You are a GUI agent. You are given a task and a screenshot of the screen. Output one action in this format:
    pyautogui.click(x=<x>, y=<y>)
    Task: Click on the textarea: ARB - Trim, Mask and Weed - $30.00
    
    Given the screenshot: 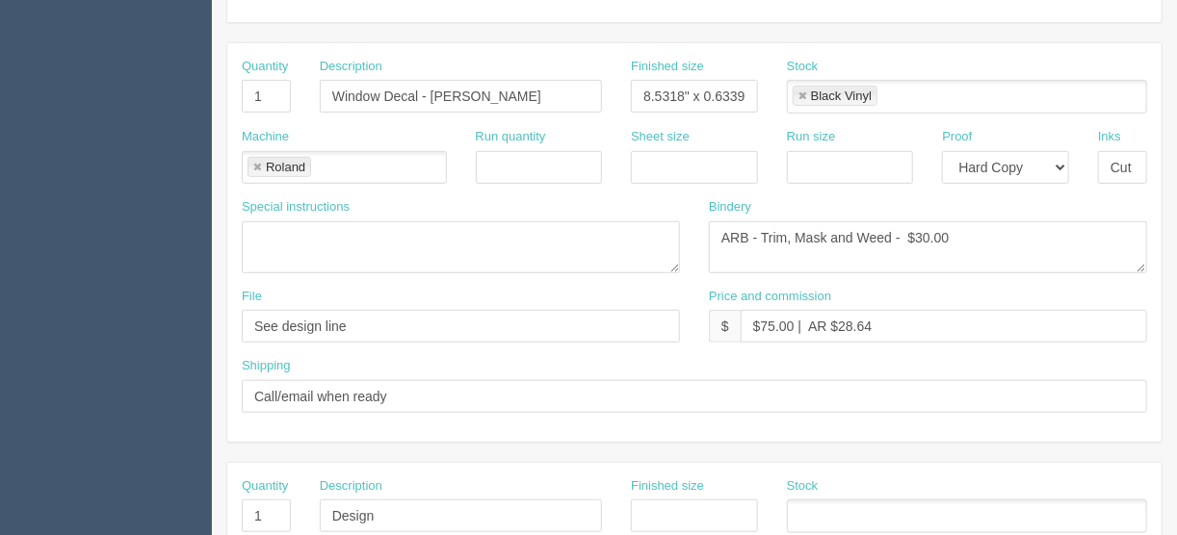 What is the action you would take?
    pyautogui.click(x=927, y=247)
    